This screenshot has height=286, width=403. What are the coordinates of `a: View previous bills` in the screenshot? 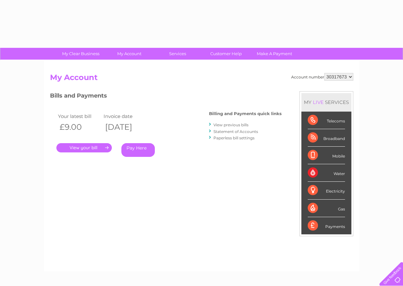 It's located at (231, 125).